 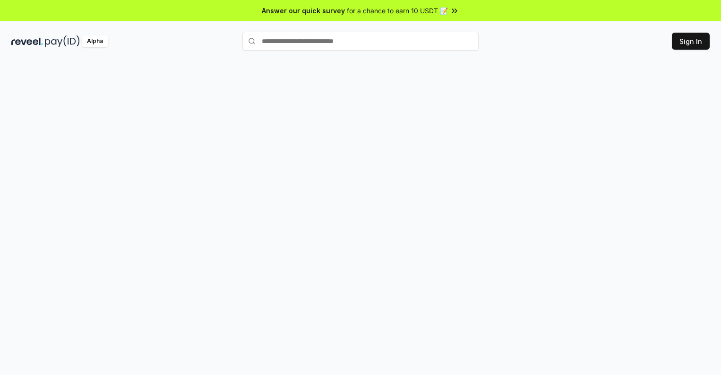 I want to click on img: pay_id, so click(x=62, y=41).